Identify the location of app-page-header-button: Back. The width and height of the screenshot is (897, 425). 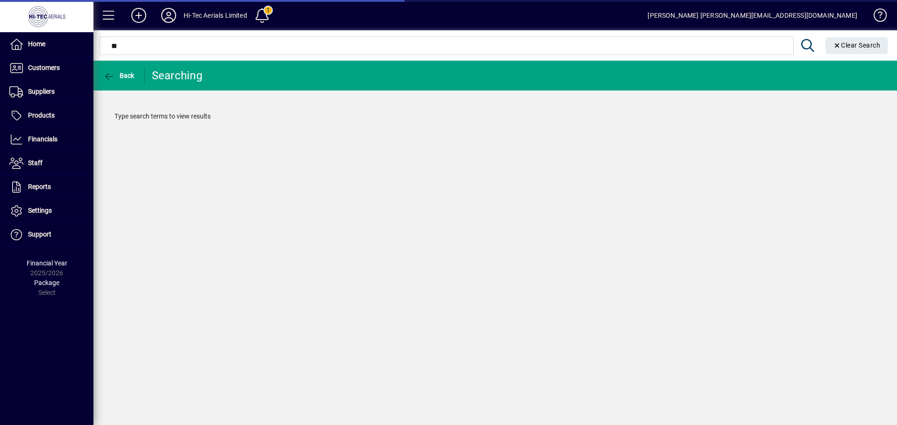
(119, 76).